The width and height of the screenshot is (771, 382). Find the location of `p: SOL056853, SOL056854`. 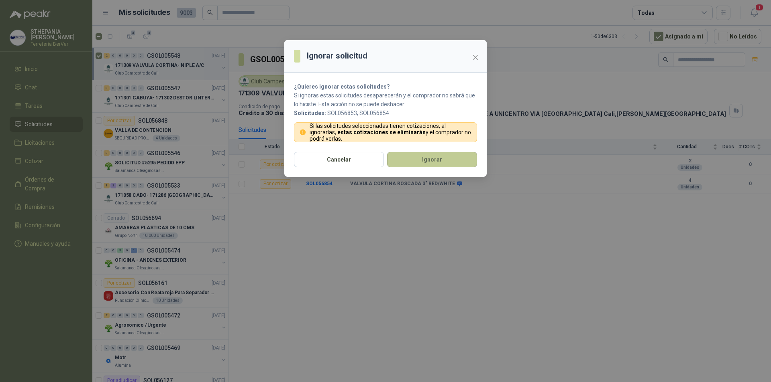

p: SOL056853, SOL056854 is located at coordinates (385, 113).